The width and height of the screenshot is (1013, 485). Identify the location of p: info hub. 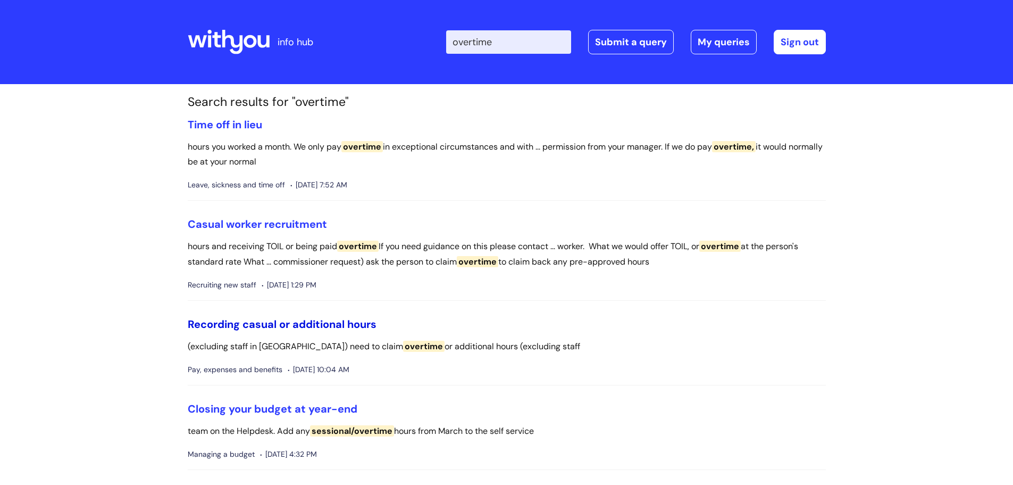
(295, 42).